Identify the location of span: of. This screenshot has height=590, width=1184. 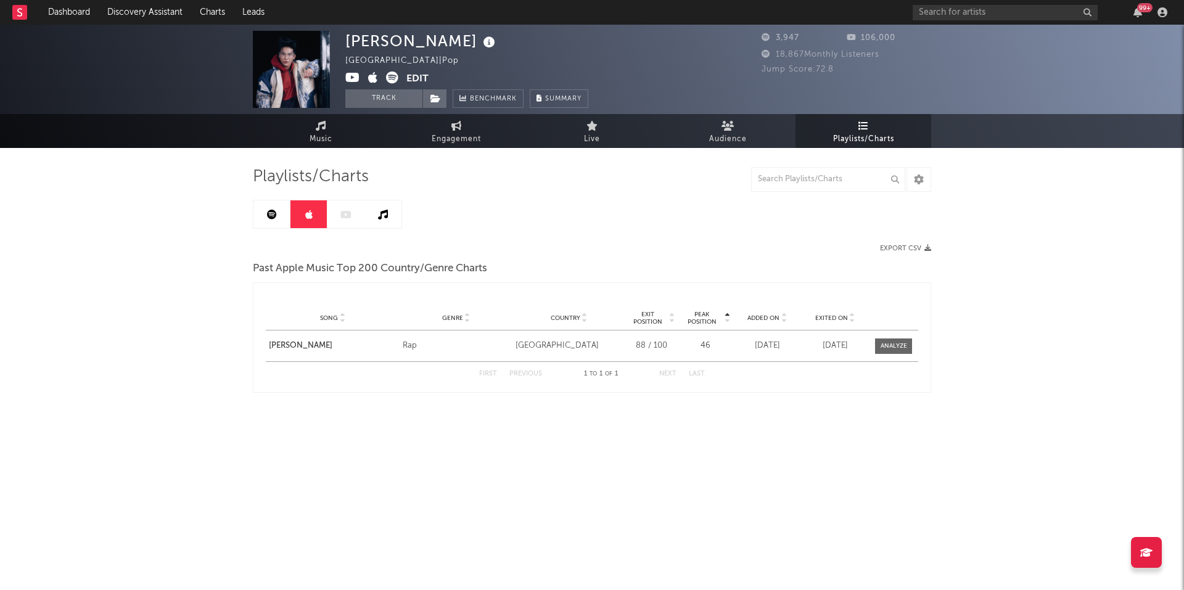
(608, 374).